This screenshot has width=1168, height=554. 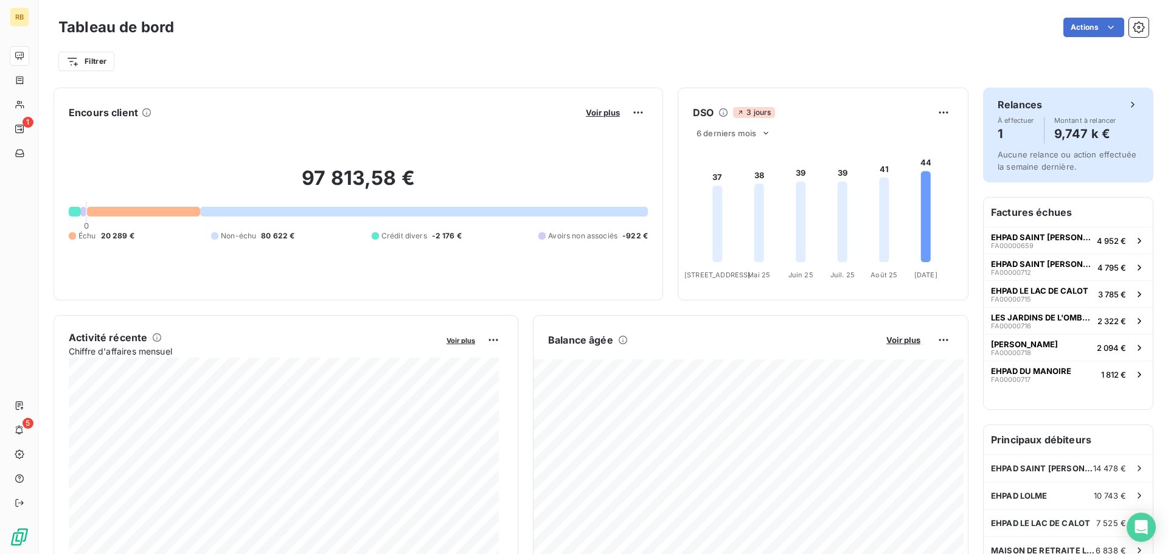 What do you see at coordinates (1011, 353) in the screenshot?
I see `span: FA00000718` at bounding box center [1011, 353].